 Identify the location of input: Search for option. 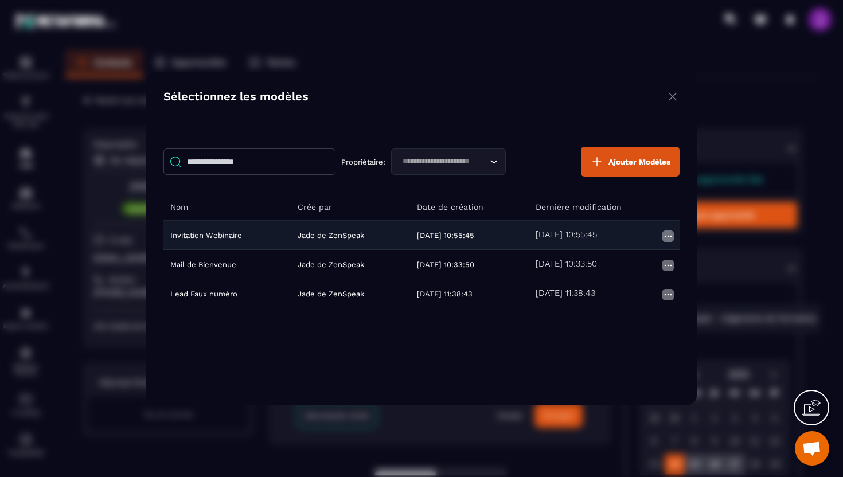
(443, 162).